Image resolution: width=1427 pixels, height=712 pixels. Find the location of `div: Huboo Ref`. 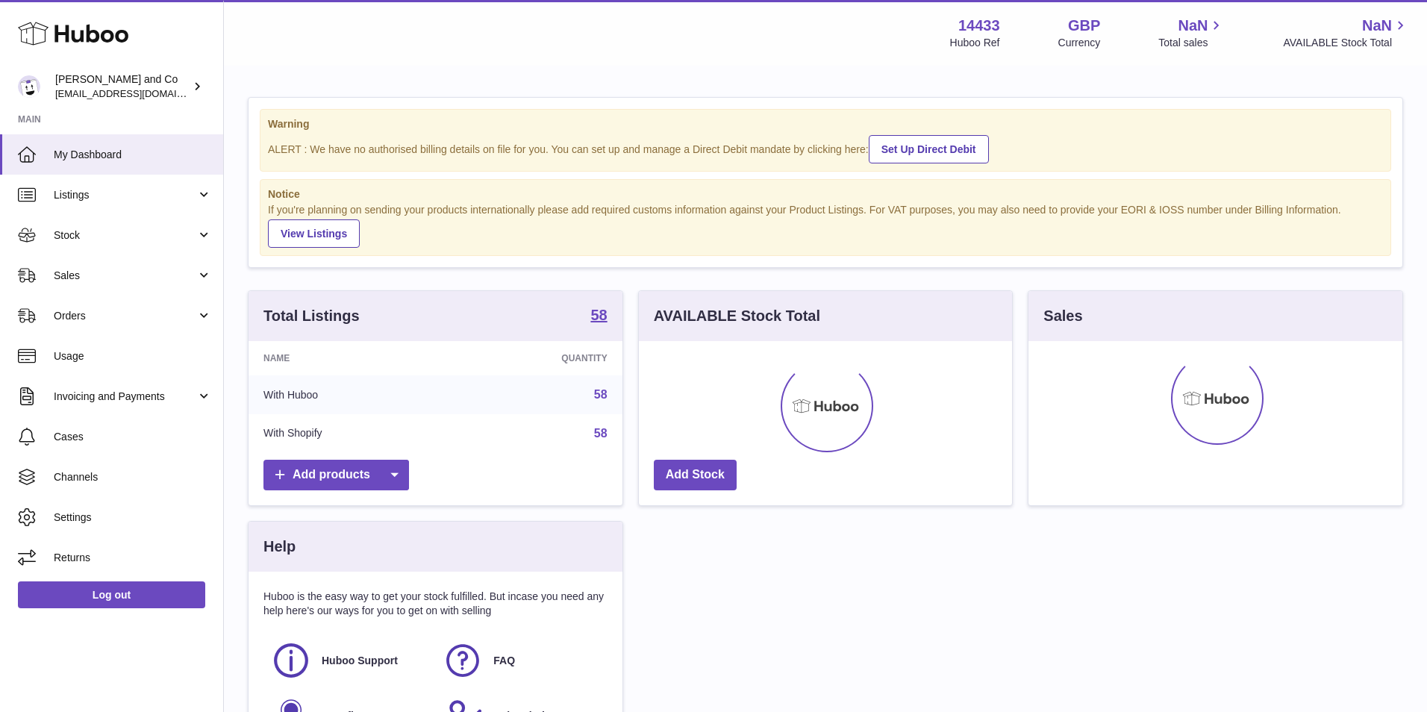

div: Huboo Ref is located at coordinates (975, 43).